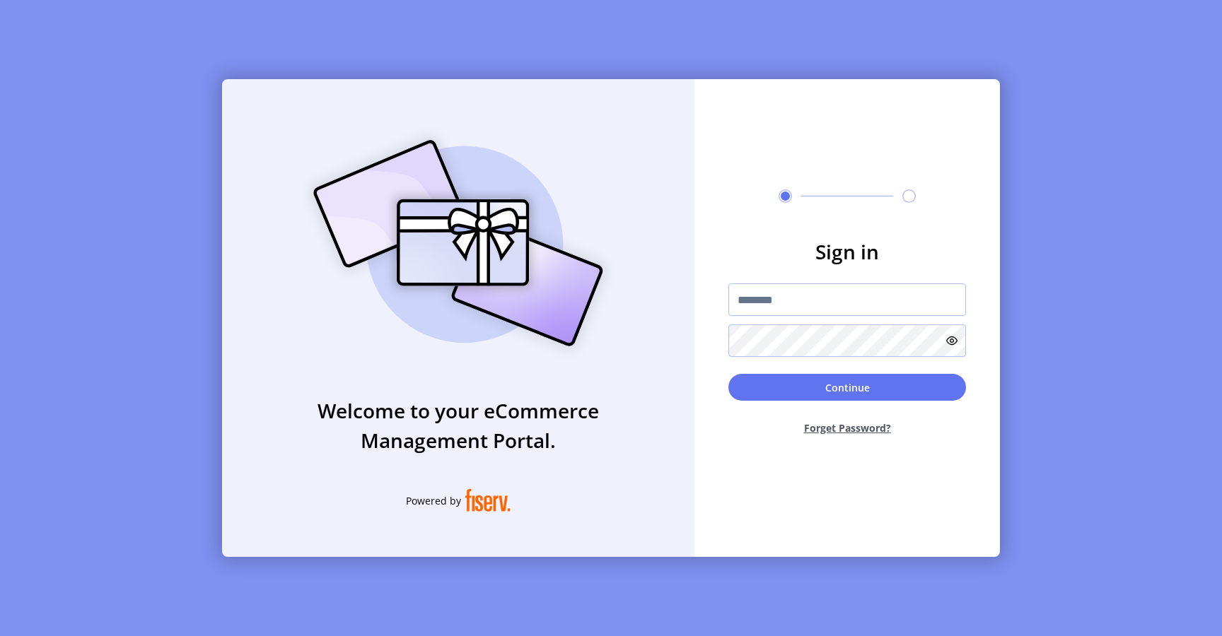 This screenshot has width=1222, height=636. I want to click on button: Continue, so click(847, 388).